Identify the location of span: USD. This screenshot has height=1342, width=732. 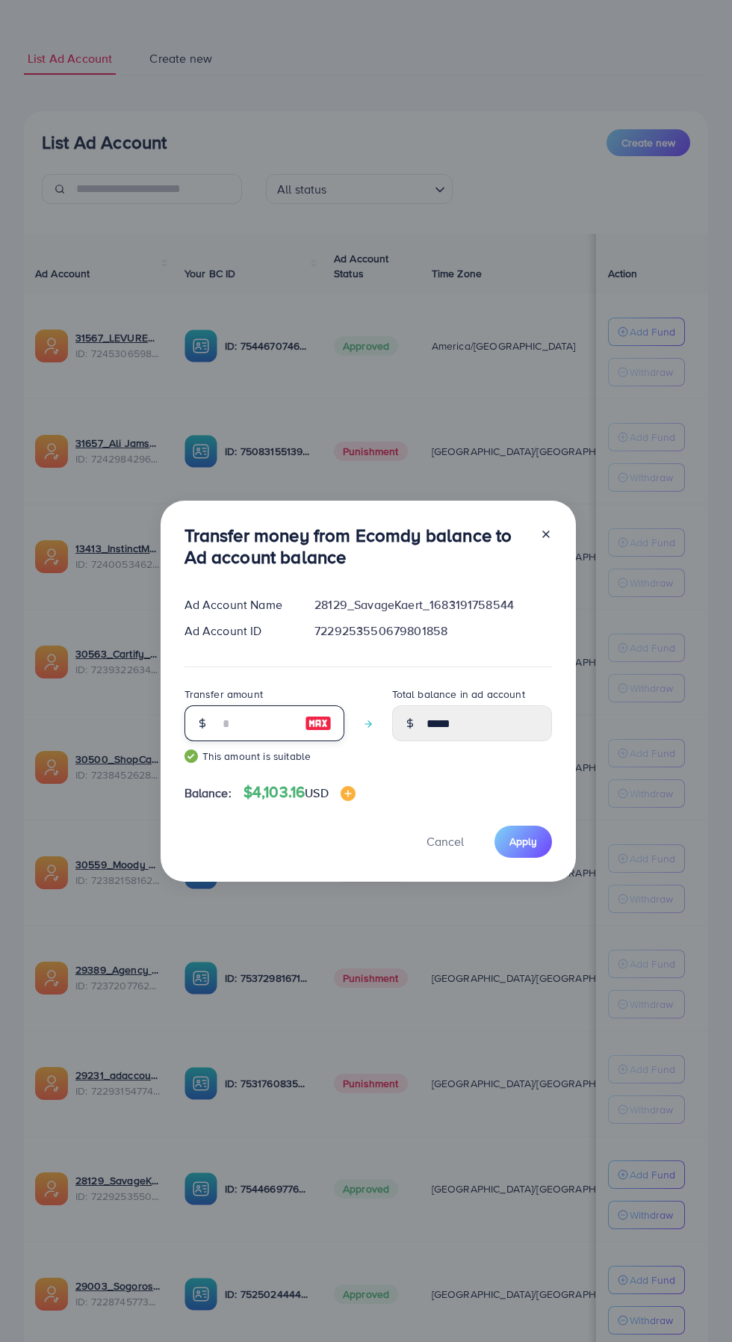
(316, 793).